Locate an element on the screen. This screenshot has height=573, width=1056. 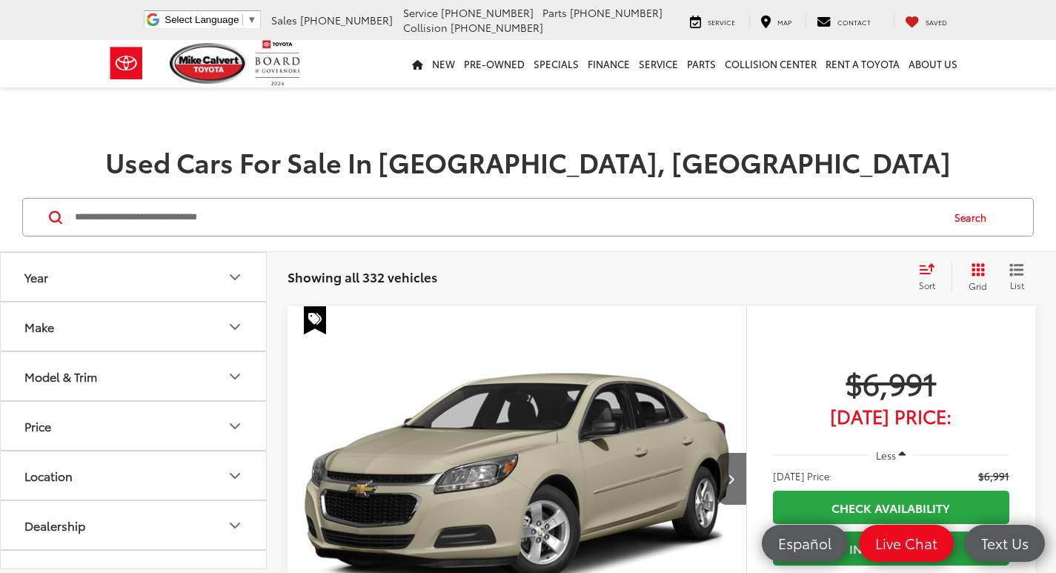
button: Model & TrimModel & Trim is located at coordinates (134, 376).